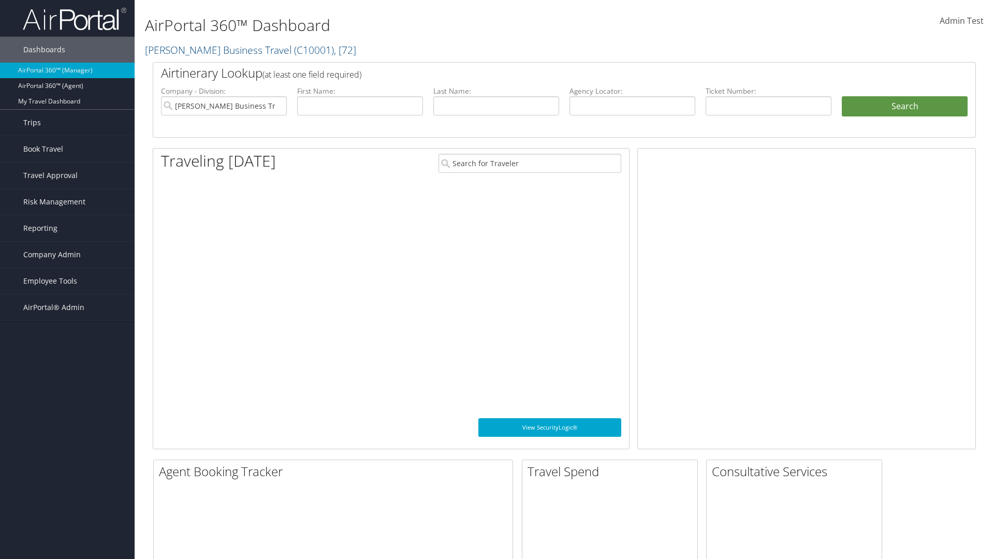 Image resolution: width=994 pixels, height=559 pixels. I want to click on span: Travel Approval, so click(50, 176).